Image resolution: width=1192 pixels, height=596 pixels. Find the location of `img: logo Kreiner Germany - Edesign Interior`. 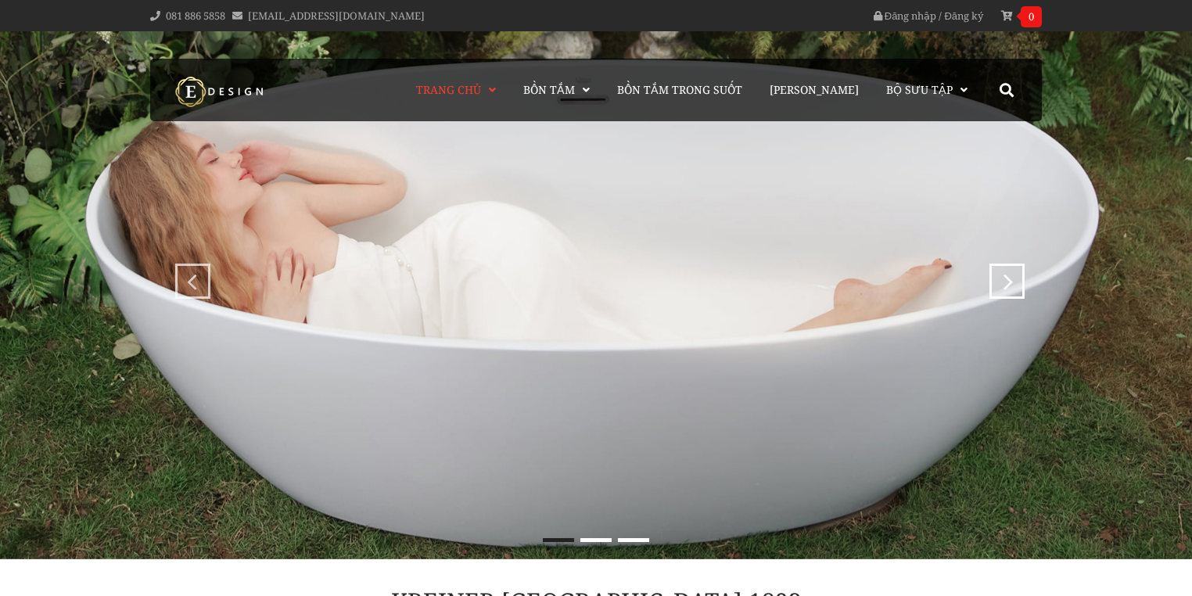

img: logo Kreiner Germany - Edesign Interior is located at coordinates (221, 92).